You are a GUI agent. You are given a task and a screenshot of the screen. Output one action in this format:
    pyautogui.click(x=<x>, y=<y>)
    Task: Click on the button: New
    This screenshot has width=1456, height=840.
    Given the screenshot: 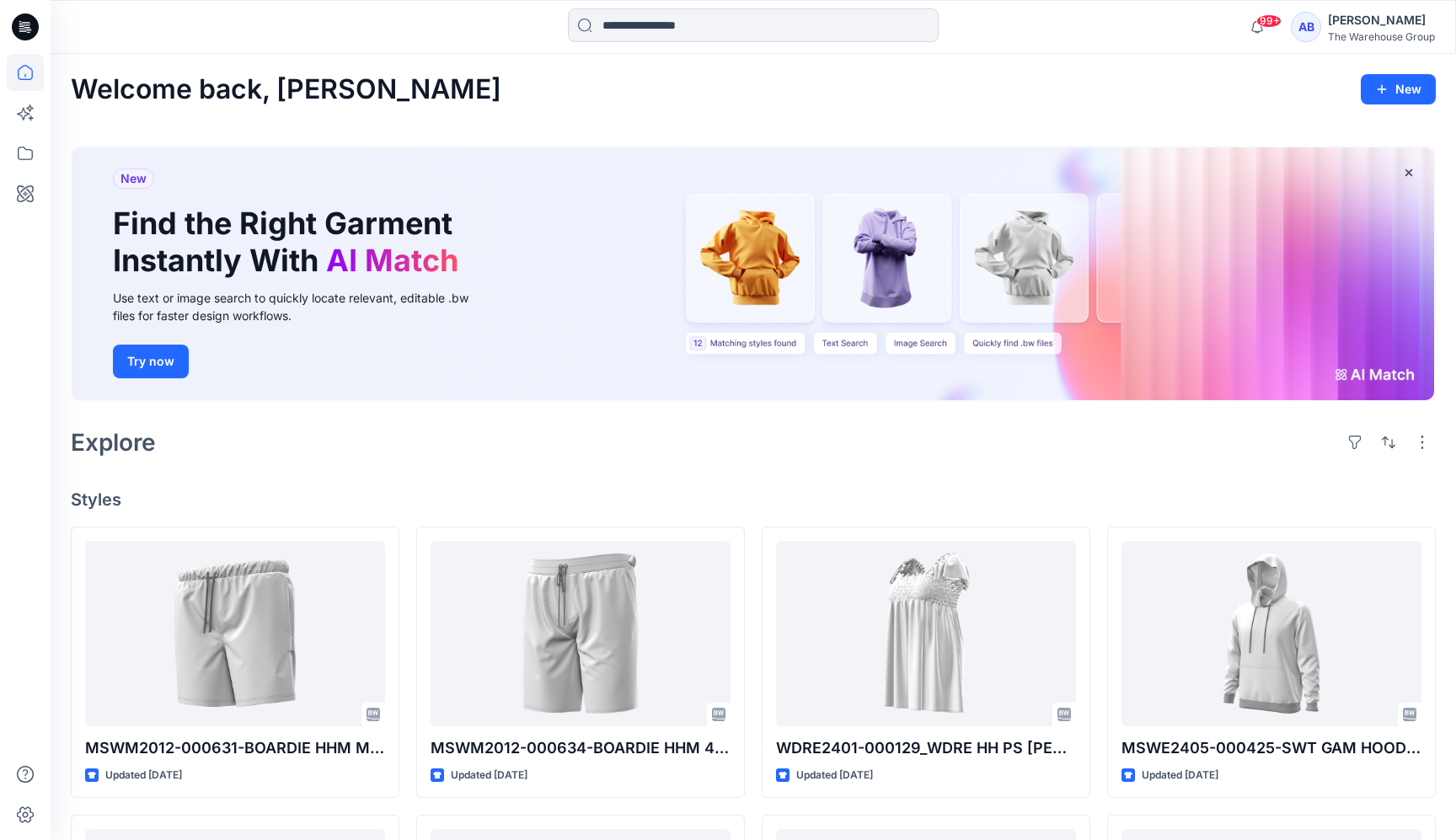 What is the action you would take?
    pyautogui.click(x=1398, y=90)
    